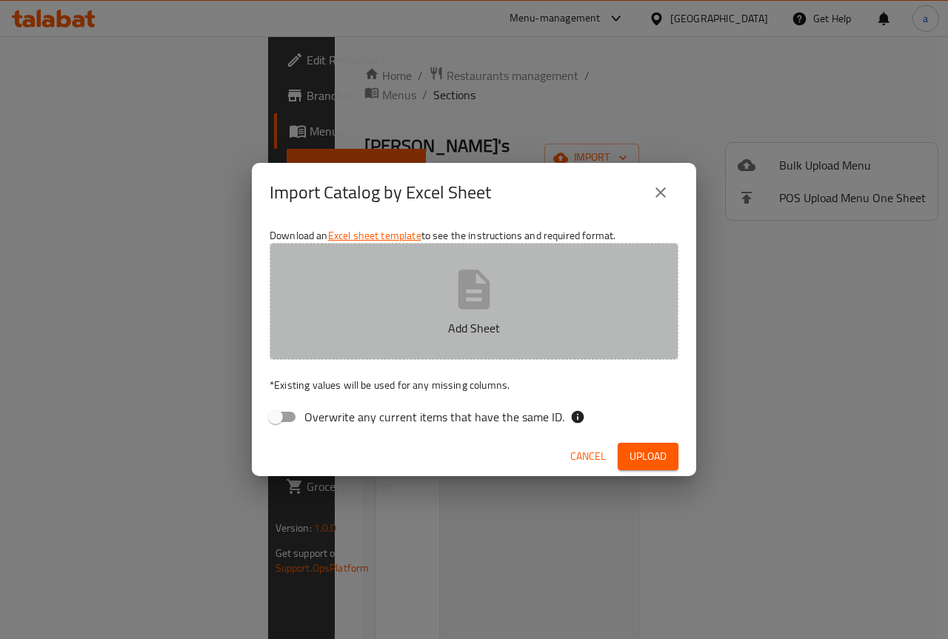 The height and width of the screenshot is (639, 948). I want to click on a: Excel sheet template, so click(375, 236).